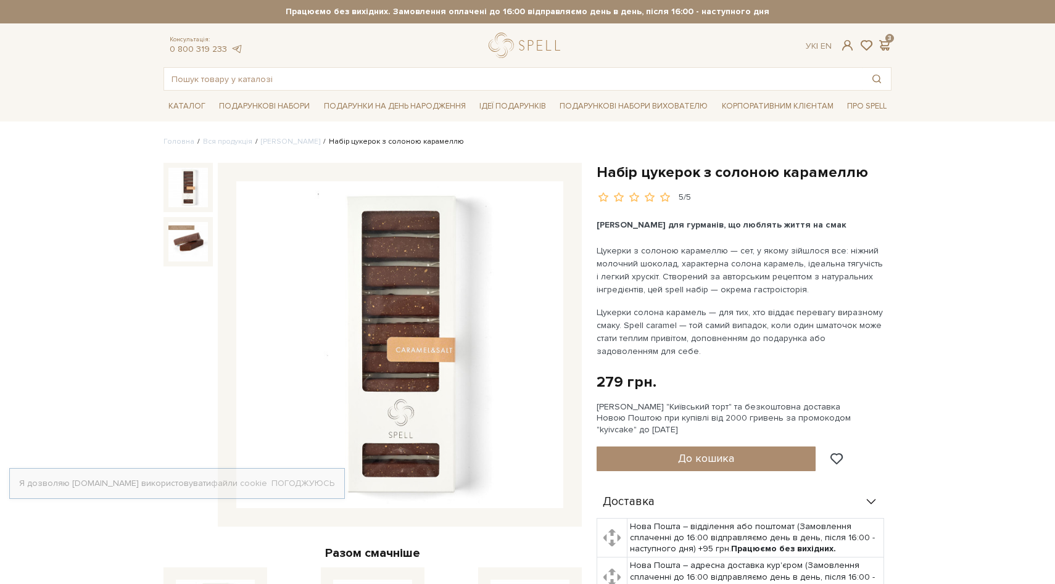 The width and height of the screenshot is (1055, 584). I want to click on div: Разом смачніше, so click(373, 553).